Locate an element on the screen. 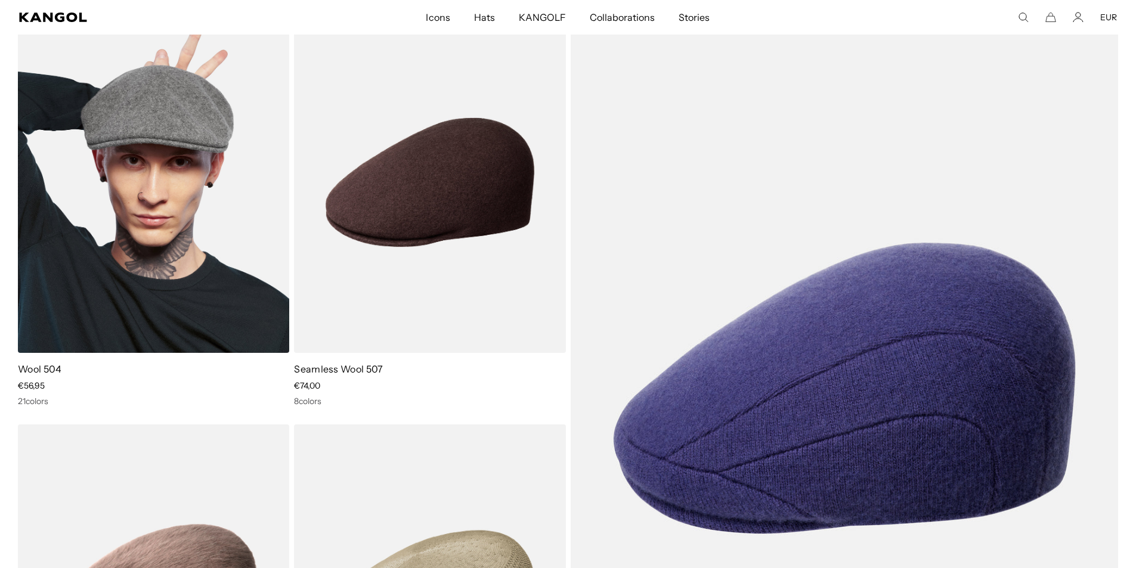 The height and width of the screenshot is (568, 1136). a: Seamless Wool 507 is located at coordinates (338, 369).